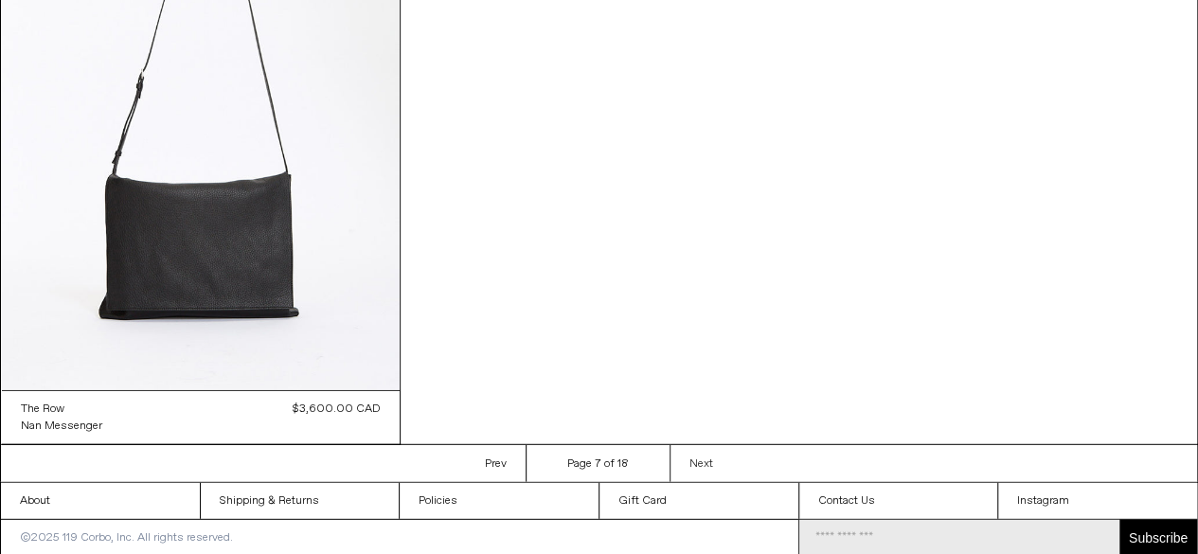  Describe the element at coordinates (899, 501) in the screenshot. I see `a: Contact Us` at that location.